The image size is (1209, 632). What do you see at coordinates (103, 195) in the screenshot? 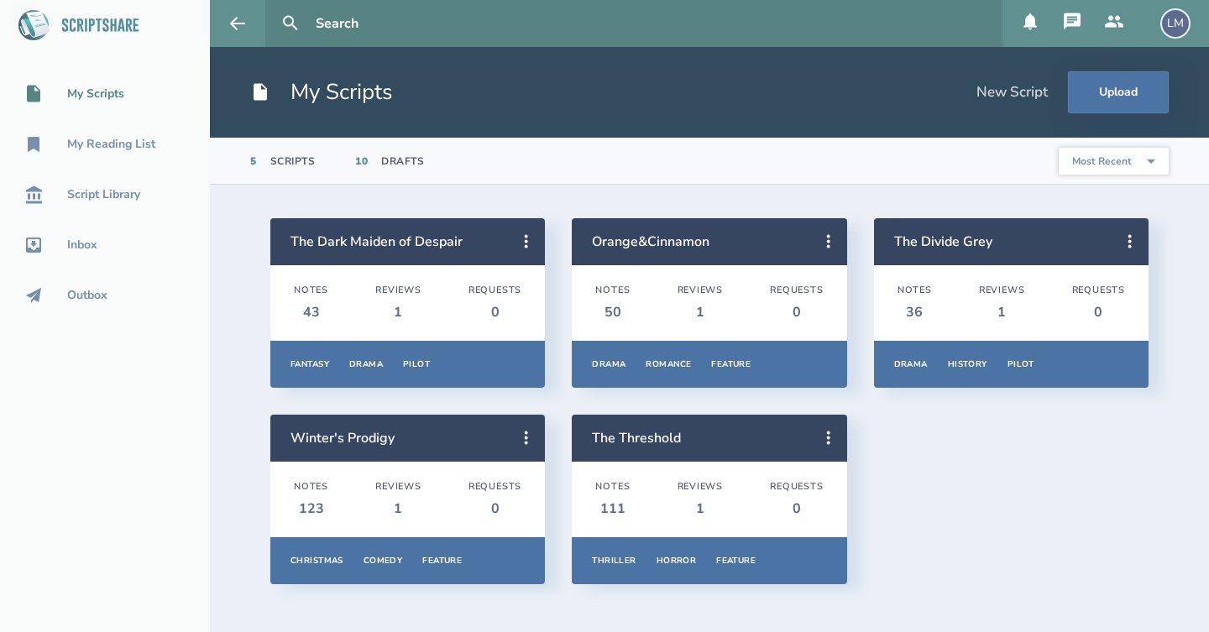
I see `div: Script Library` at bounding box center [103, 195].